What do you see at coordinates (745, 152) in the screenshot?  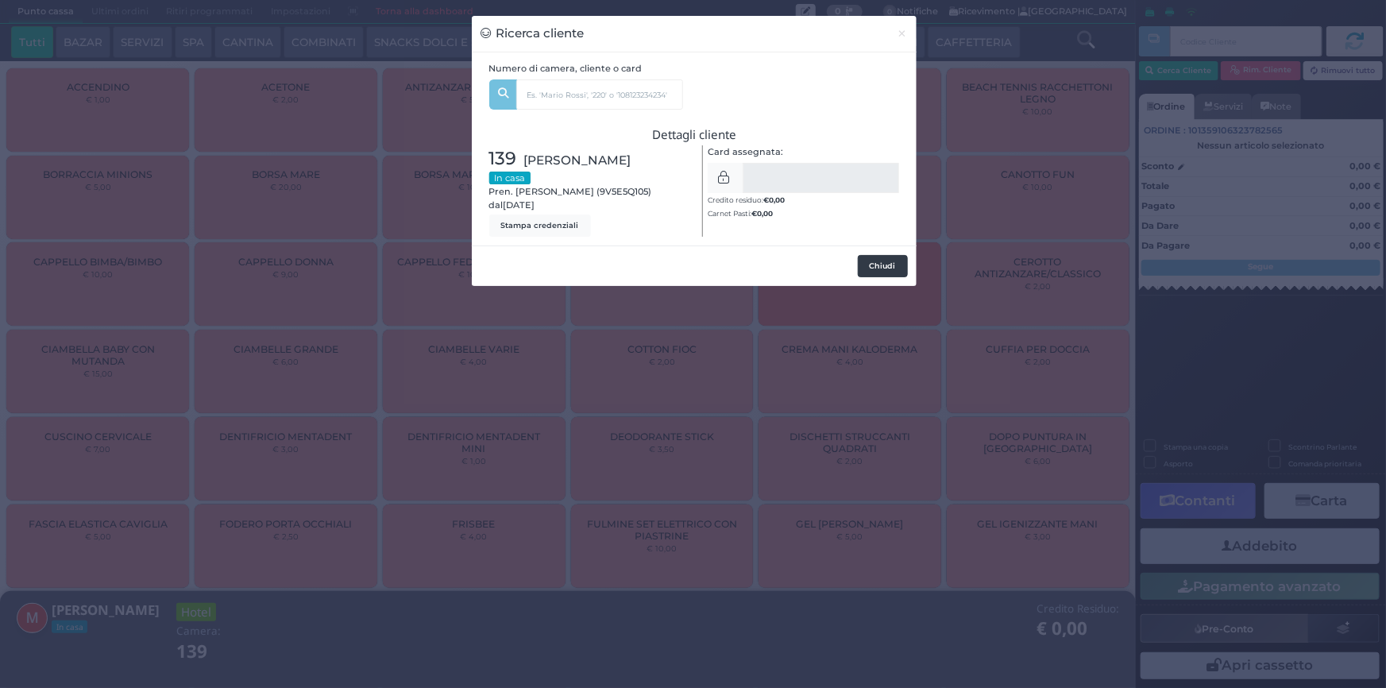 I see `label: Card assegnata:` at bounding box center [745, 152].